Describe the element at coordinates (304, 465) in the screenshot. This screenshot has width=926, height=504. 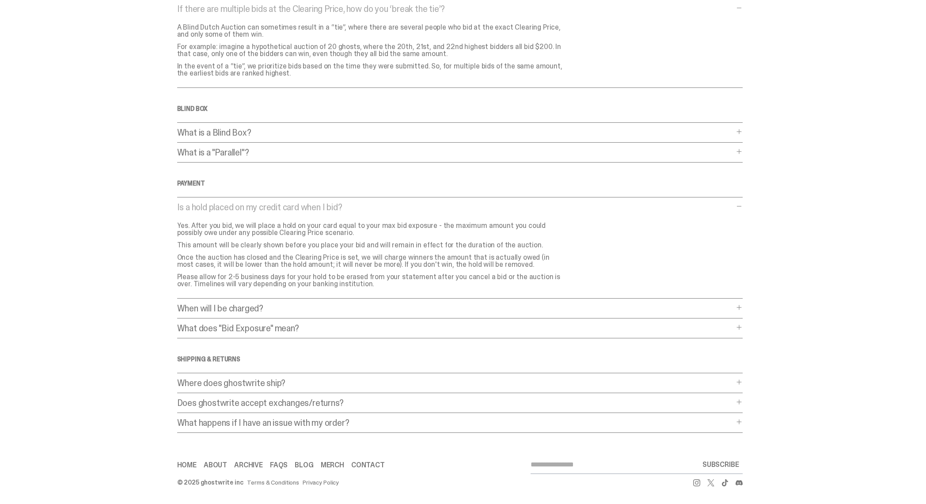
I see `a: Blog` at that location.